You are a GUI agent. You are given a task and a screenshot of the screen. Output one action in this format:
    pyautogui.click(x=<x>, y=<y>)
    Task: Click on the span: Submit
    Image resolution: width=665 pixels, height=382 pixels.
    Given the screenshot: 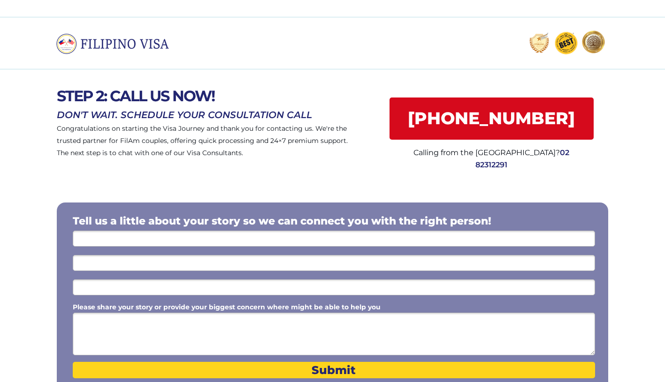 What is the action you would take?
    pyautogui.click(x=334, y=370)
    